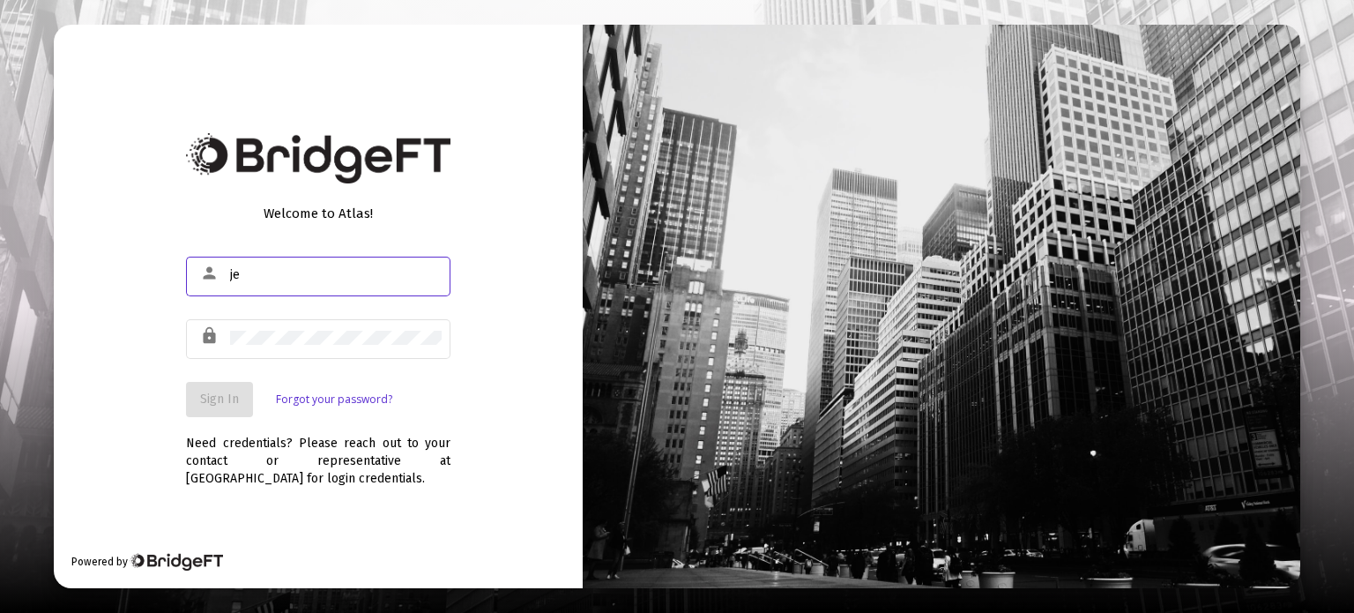 This screenshot has width=1354, height=613. Describe the element at coordinates (336, 275) in the screenshot. I see `input: Email or Username` at that location.